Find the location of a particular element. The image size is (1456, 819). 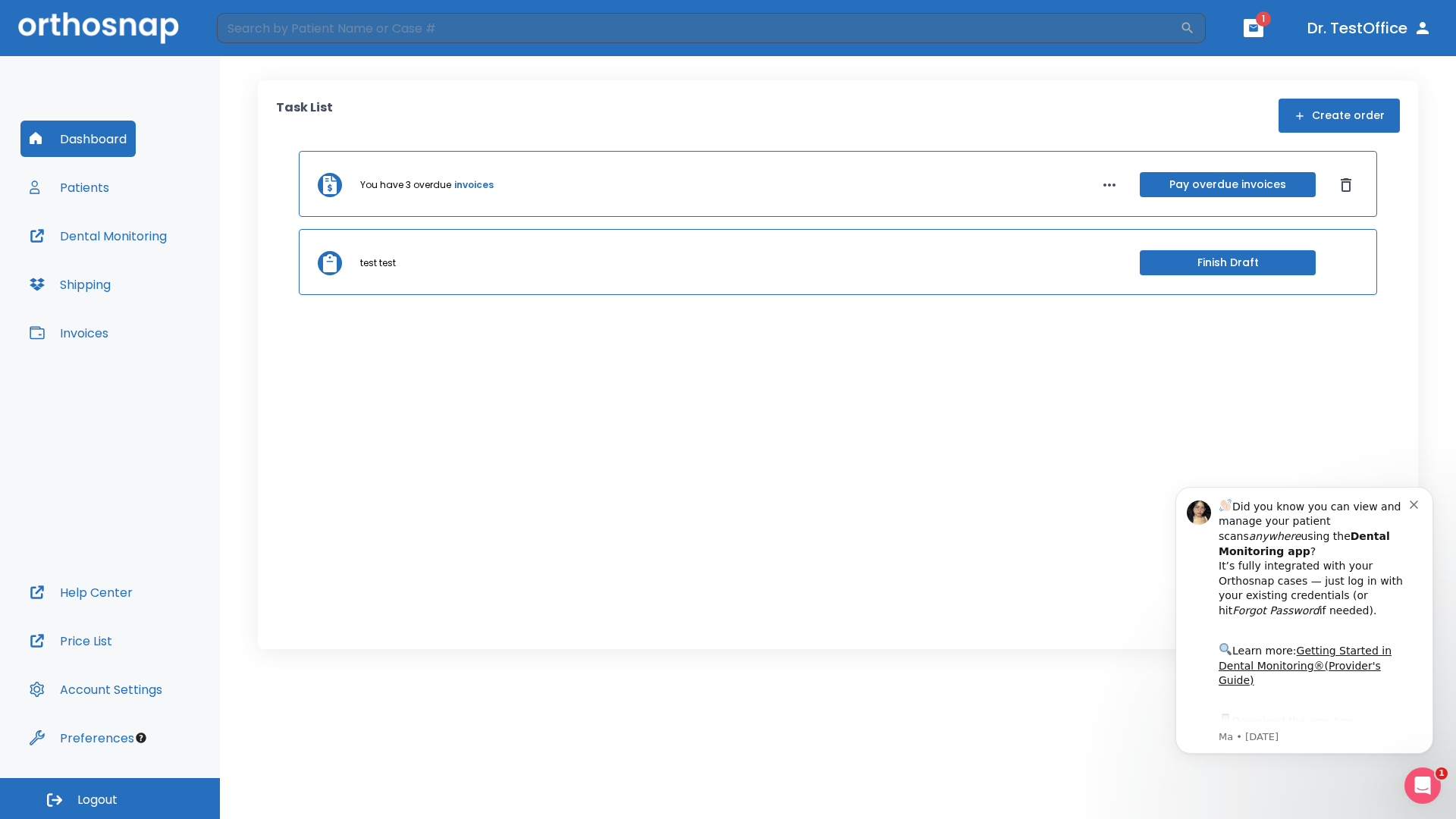

button: Account Settings is located at coordinates (96, 690).